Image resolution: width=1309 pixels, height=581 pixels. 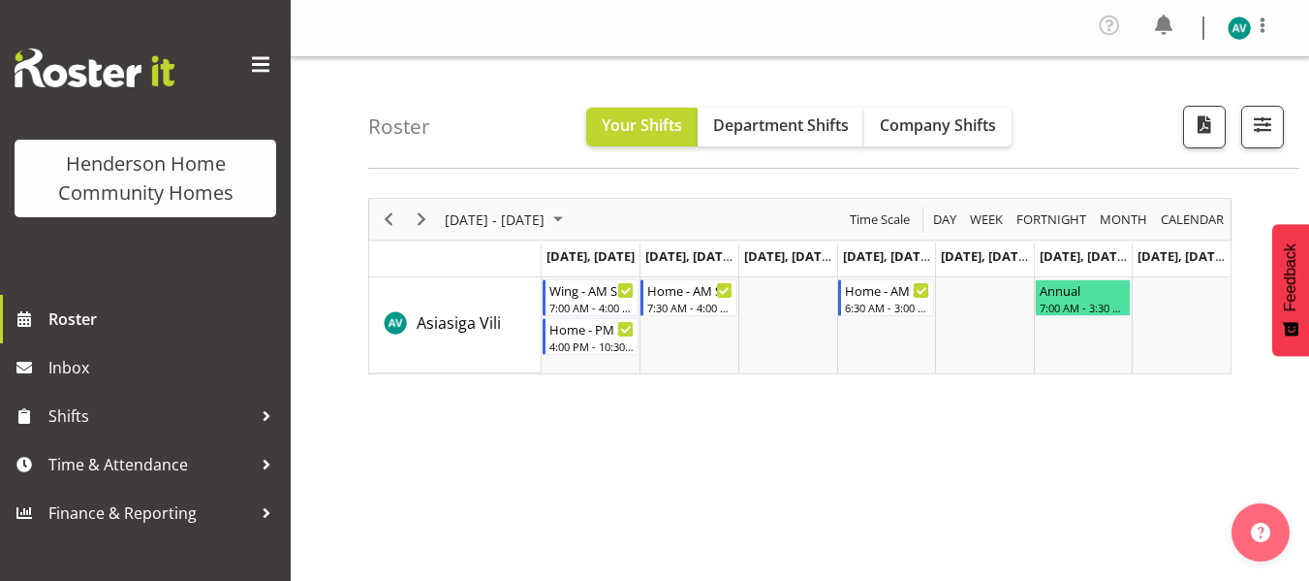 What do you see at coordinates (642, 127) in the screenshot?
I see `button: Your Shifts` at bounding box center [642, 127].